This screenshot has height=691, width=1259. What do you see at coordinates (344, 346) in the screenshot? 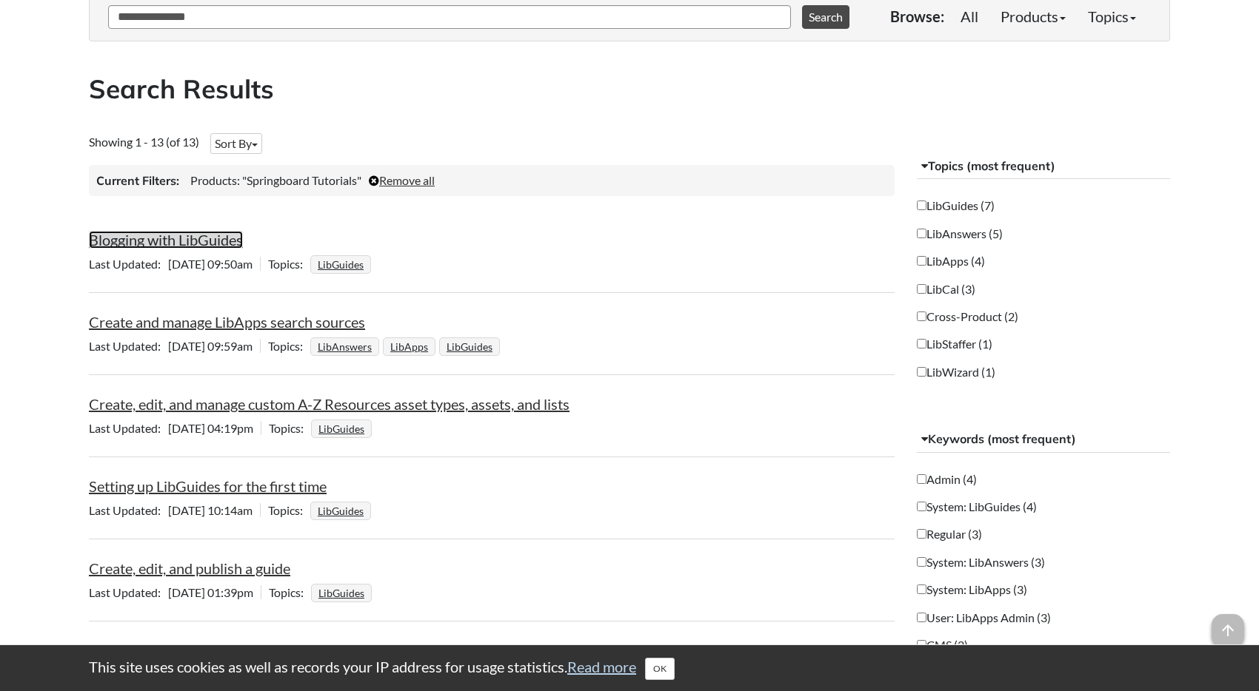
I see `a: LibAnswers` at bounding box center [344, 346].